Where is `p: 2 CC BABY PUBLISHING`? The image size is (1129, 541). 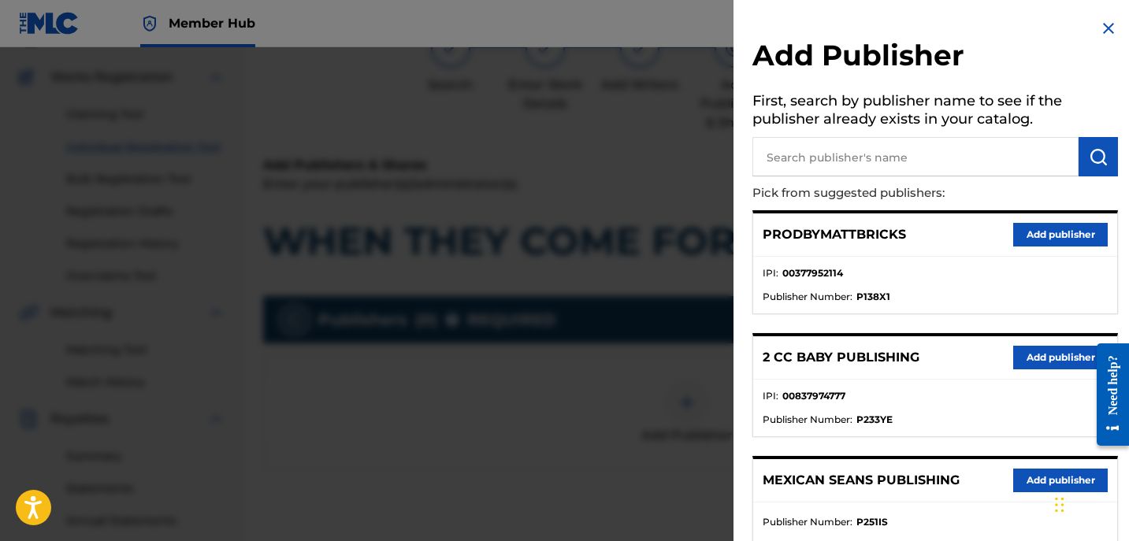
p: 2 CC BABY PUBLISHING is located at coordinates (841, 358).